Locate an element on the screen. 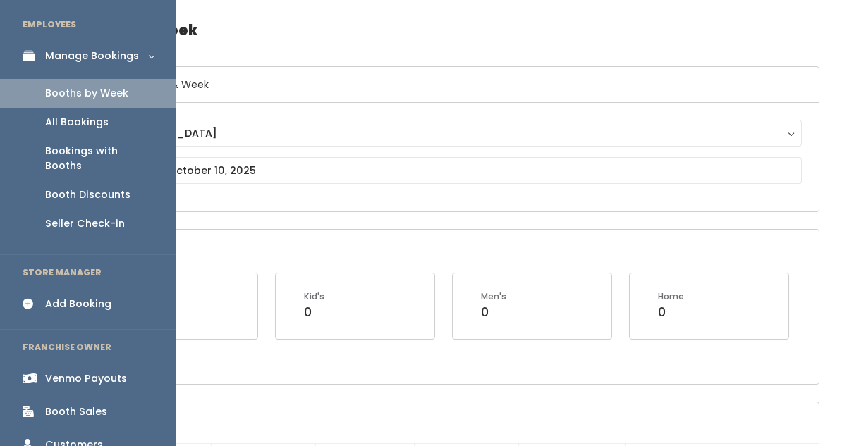 The height and width of the screenshot is (446, 842). div: All Bookings is located at coordinates (77, 122).